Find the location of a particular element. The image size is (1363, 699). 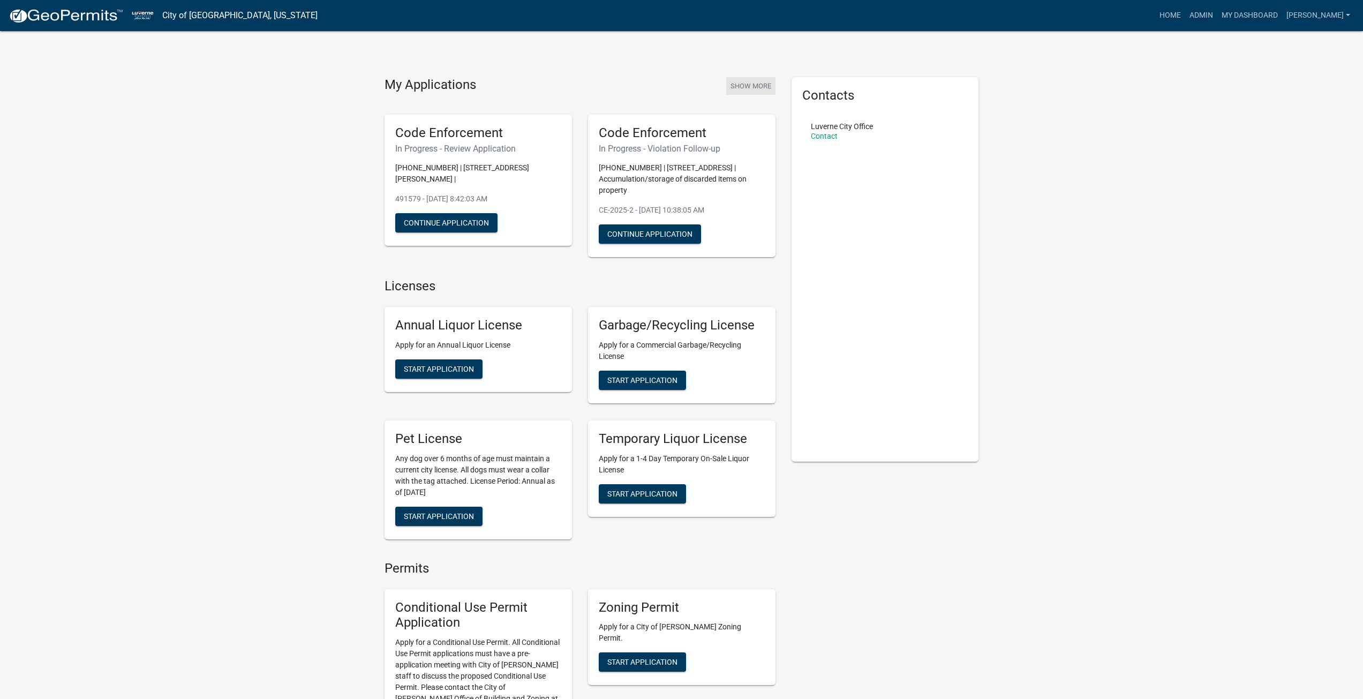

h5: Zoning Permit is located at coordinates (682, 607).